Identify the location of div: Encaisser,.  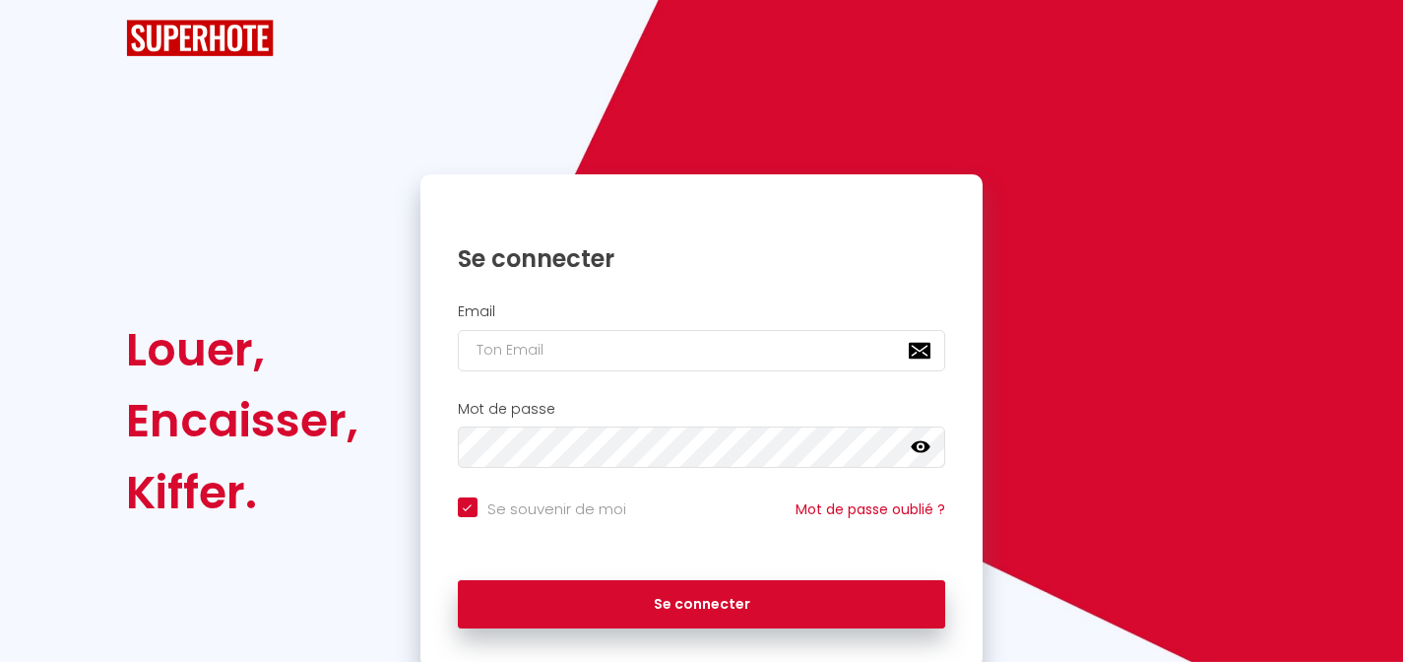
(242, 420).